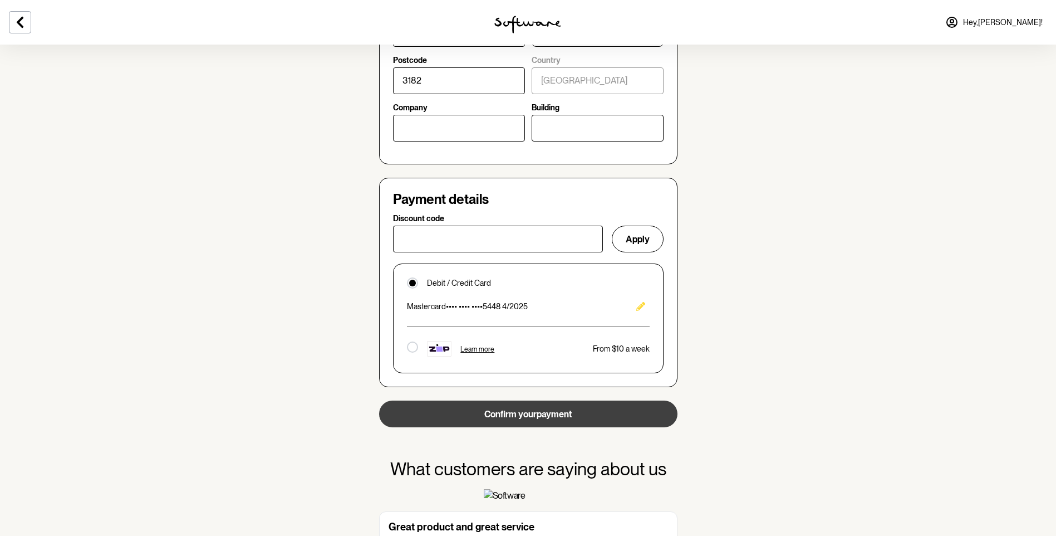 The image size is (1056, 536). I want to click on h3: What customers are saying about us, so click(528, 469).